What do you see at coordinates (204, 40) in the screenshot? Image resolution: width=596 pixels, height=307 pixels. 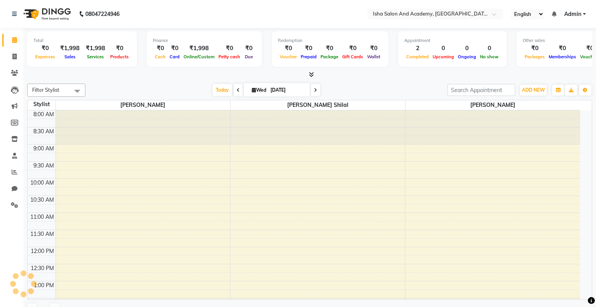 I see `div: Finance` at bounding box center [204, 40].